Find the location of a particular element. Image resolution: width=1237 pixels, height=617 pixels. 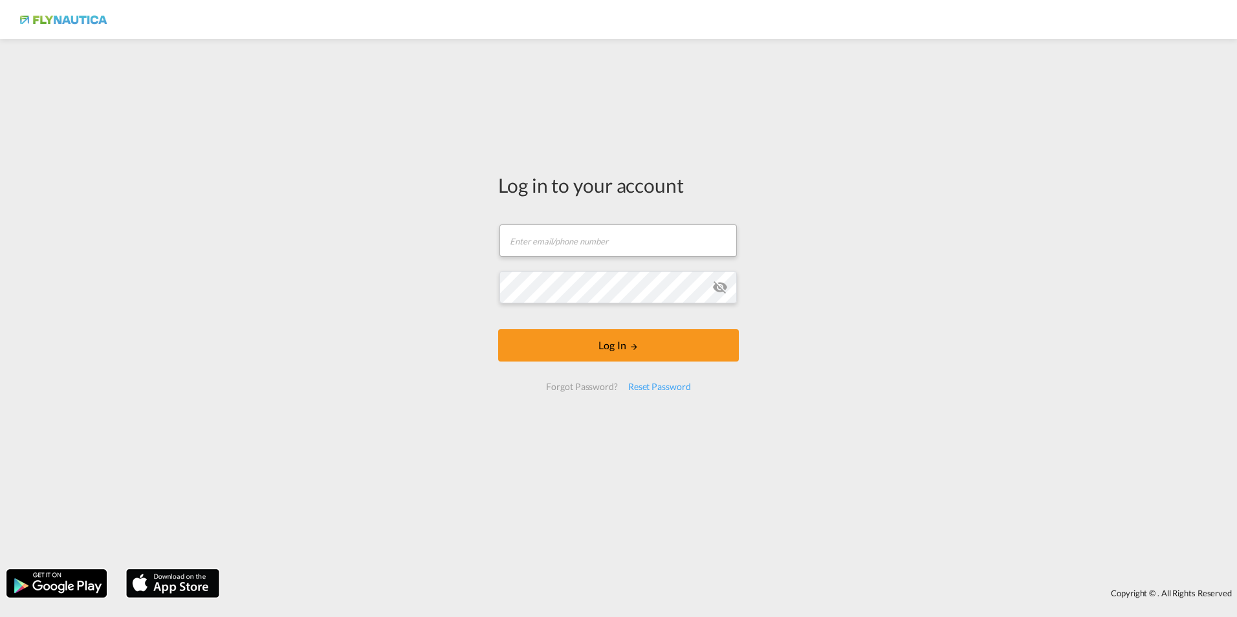

input: Enter email/phone number is located at coordinates (618, 241).